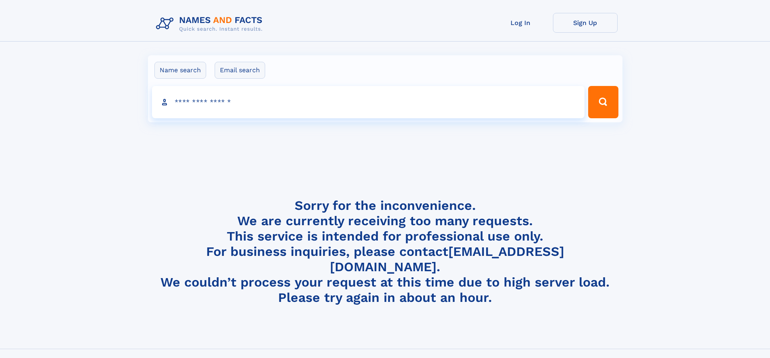 This screenshot has height=358, width=770. What do you see at coordinates (368, 102) in the screenshot?
I see `input: search input` at bounding box center [368, 102].